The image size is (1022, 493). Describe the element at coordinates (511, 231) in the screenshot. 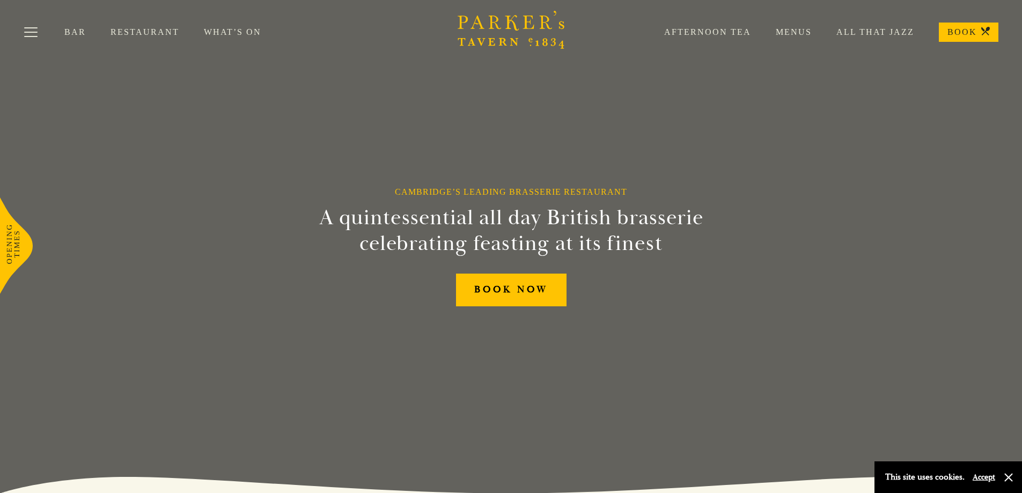

I see `h2: A quintessential all day British brasserie celebrating feasting at its finest` at that location.